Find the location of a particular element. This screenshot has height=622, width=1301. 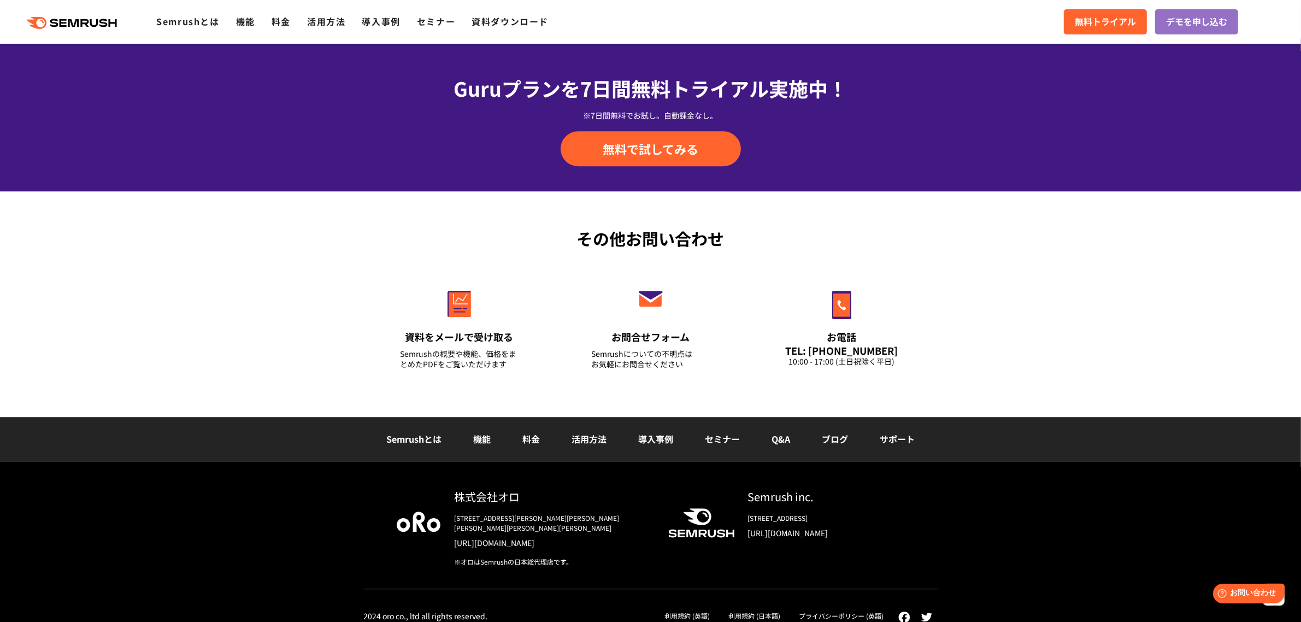

span: お問い合わせ is located at coordinates (49, 14).